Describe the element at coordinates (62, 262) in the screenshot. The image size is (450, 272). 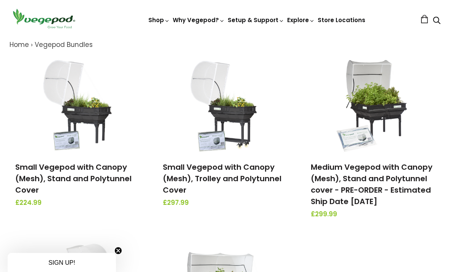
I see `span: SIGN UP!` at that location.